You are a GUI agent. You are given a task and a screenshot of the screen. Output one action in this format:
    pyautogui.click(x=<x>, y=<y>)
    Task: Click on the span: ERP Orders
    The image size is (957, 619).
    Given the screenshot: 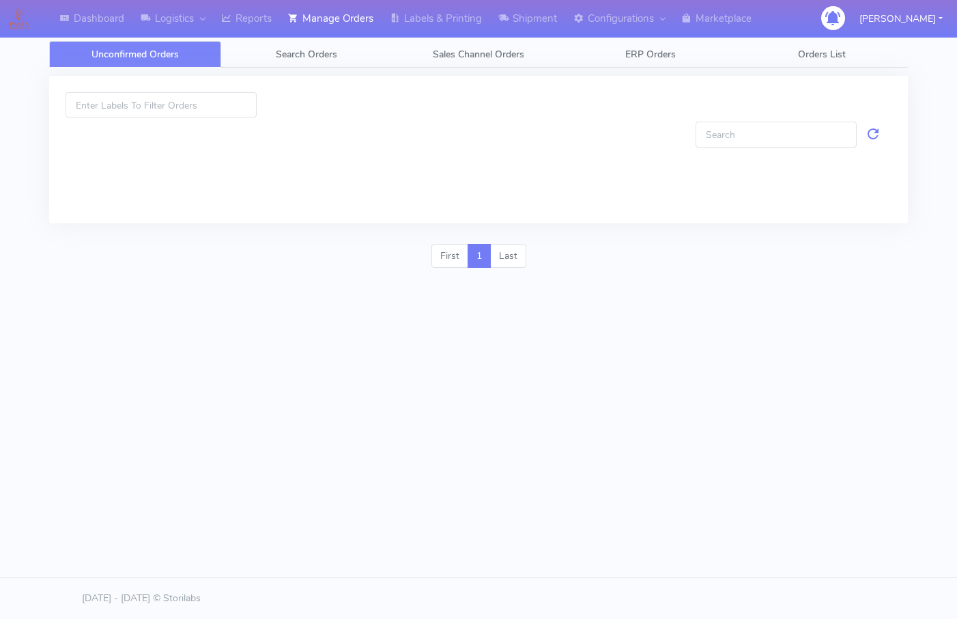 What is the action you would take?
    pyautogui.click(x=651, y=54)
    